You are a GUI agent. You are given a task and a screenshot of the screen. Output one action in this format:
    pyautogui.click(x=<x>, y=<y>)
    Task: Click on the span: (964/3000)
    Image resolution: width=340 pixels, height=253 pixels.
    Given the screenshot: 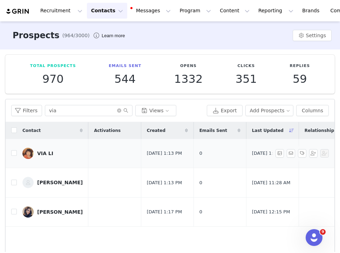 What is the action you would take?
    pyautogui.click(x=76, y=35)
    